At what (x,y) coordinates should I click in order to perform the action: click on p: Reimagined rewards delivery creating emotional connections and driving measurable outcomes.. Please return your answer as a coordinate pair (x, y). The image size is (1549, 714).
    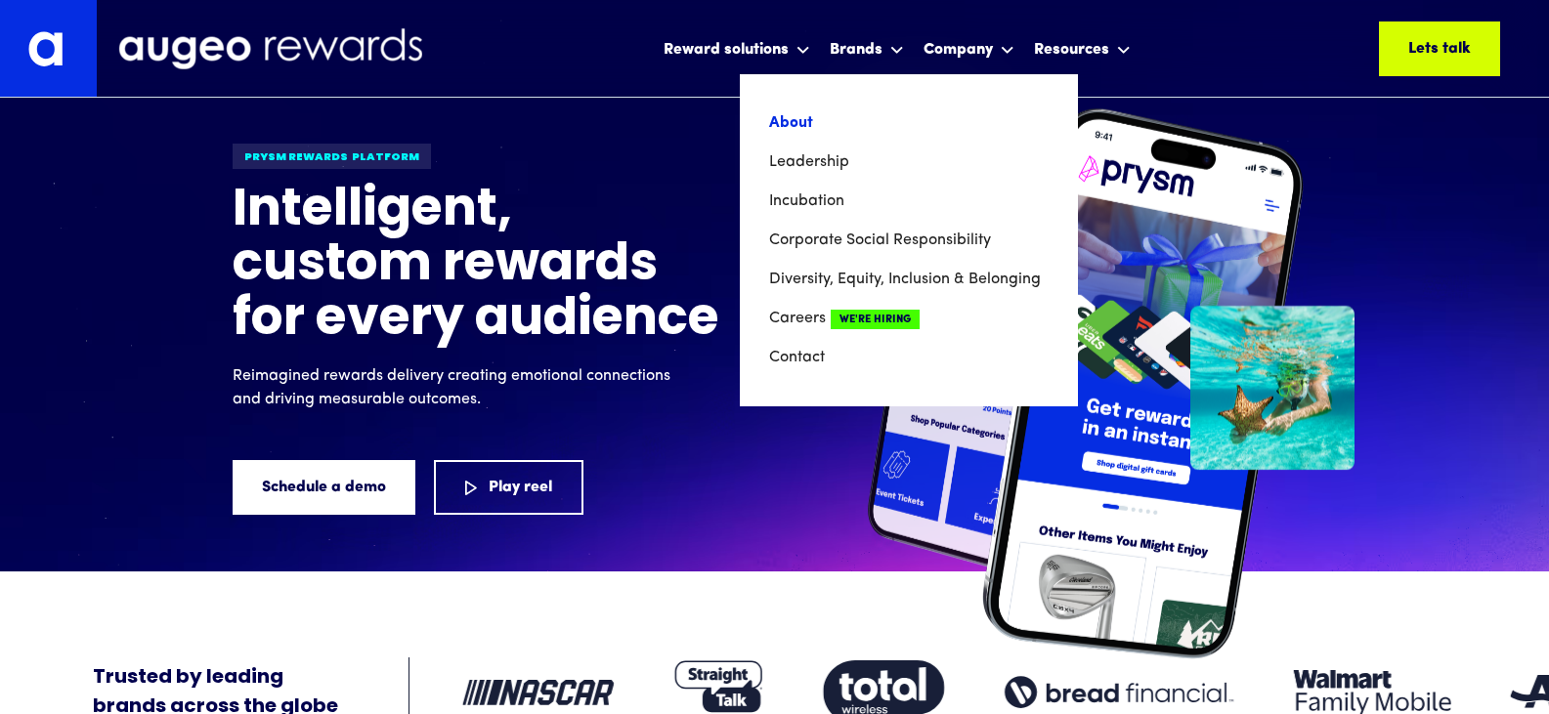
    Looking at the image, I should click on (457, 388).